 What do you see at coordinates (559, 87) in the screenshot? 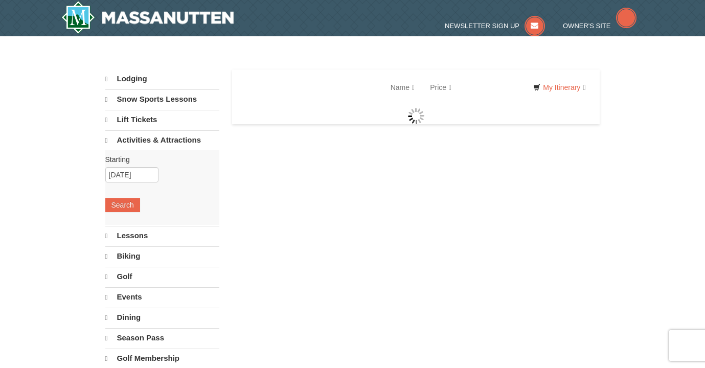
I see `a: My Itinerary` at bounding box center [559, 87].